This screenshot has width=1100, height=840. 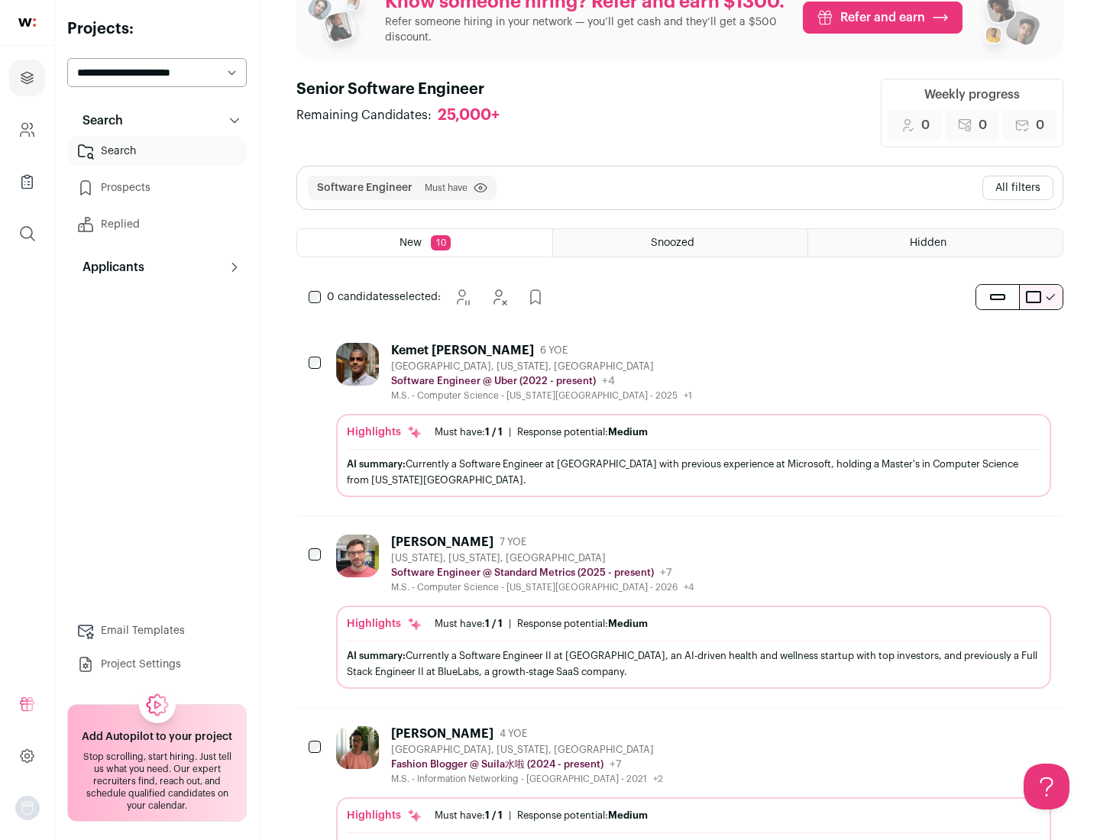 What do you see at coordinates (680, 243) in the screenshot?
I see `a: Snoozed` at bounding box center [680, 243].